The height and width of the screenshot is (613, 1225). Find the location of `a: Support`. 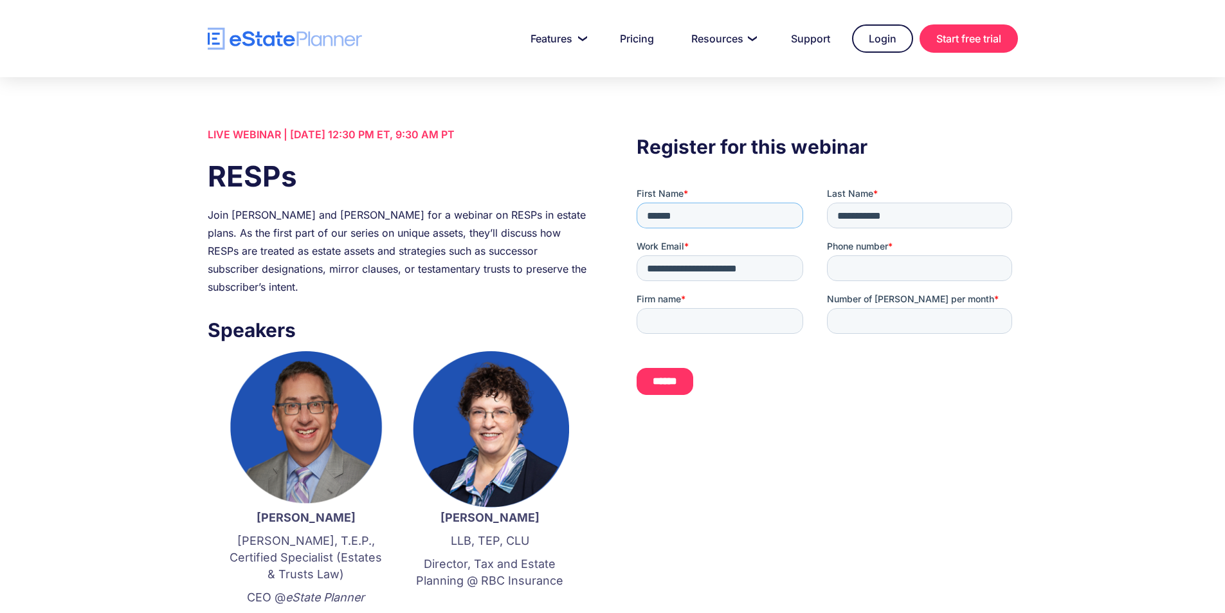

a: Support is located at coordinates (810, 39).